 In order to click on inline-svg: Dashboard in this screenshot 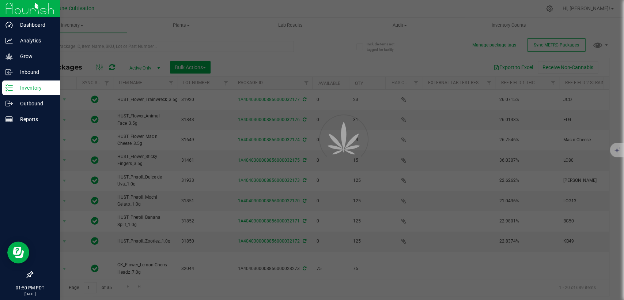, I will do `click(9, 25)`.